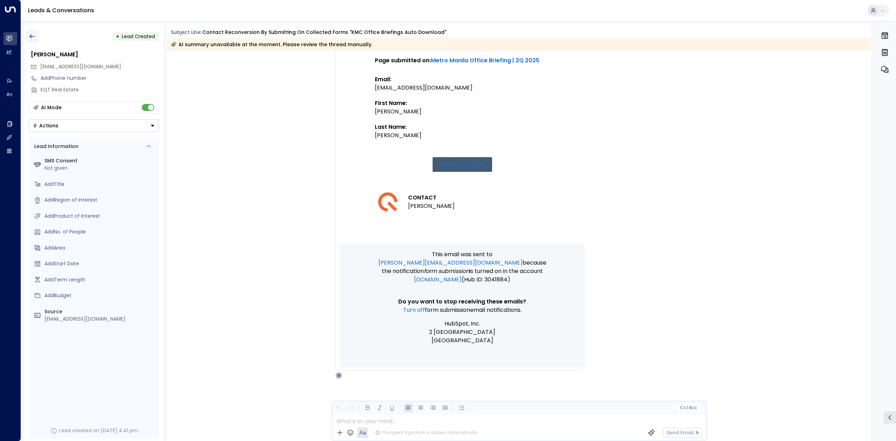 The width and height of the screenshot is (896, 441). Describe the element at coordinates (100, 200) in the screenshot. I see `div: AddRegion of Interest` at that location.